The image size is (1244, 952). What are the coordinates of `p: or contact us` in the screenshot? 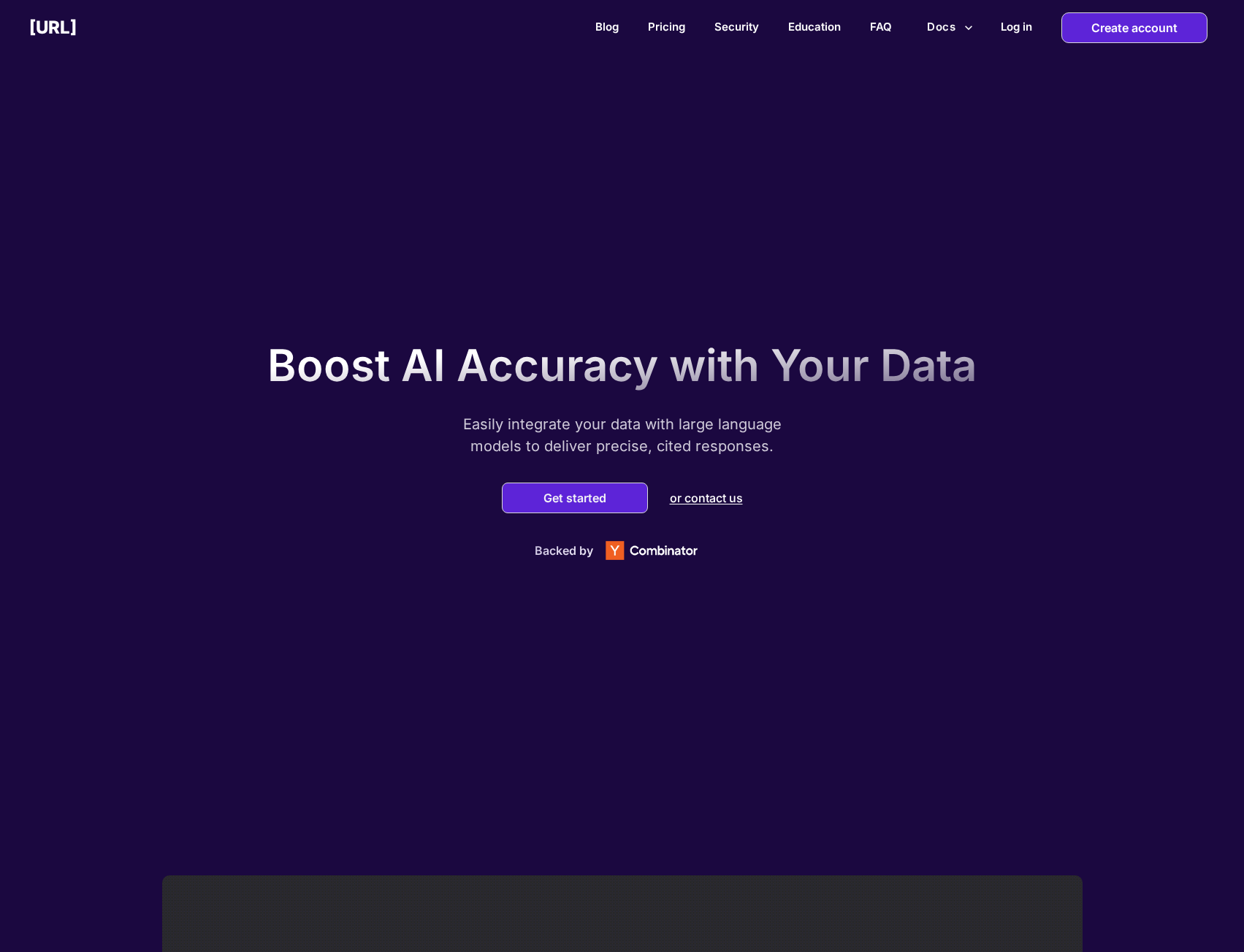 It's located at (706, 498).